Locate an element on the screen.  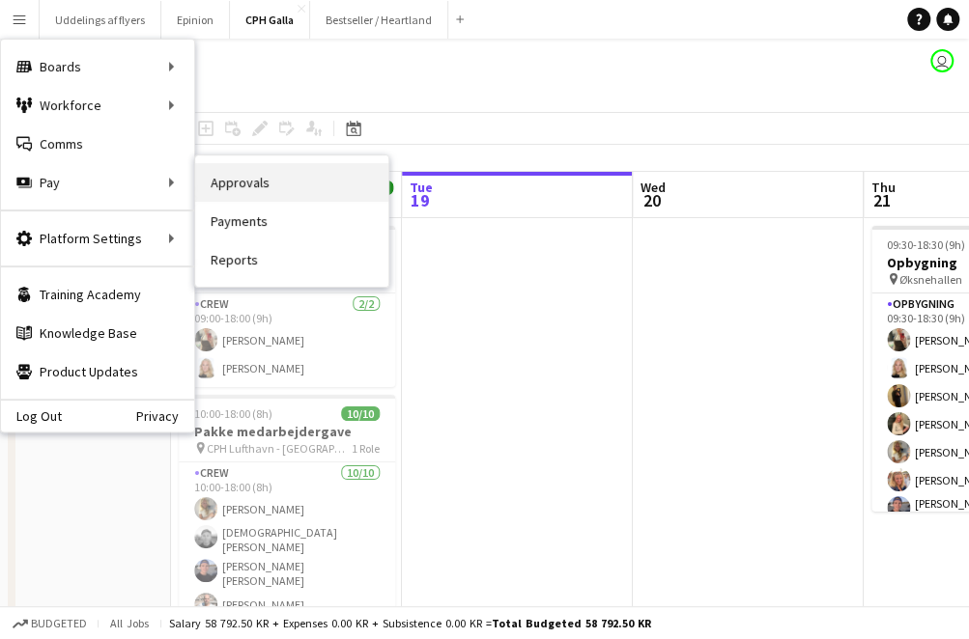
span: Thu is located at coordinates (883, 187).